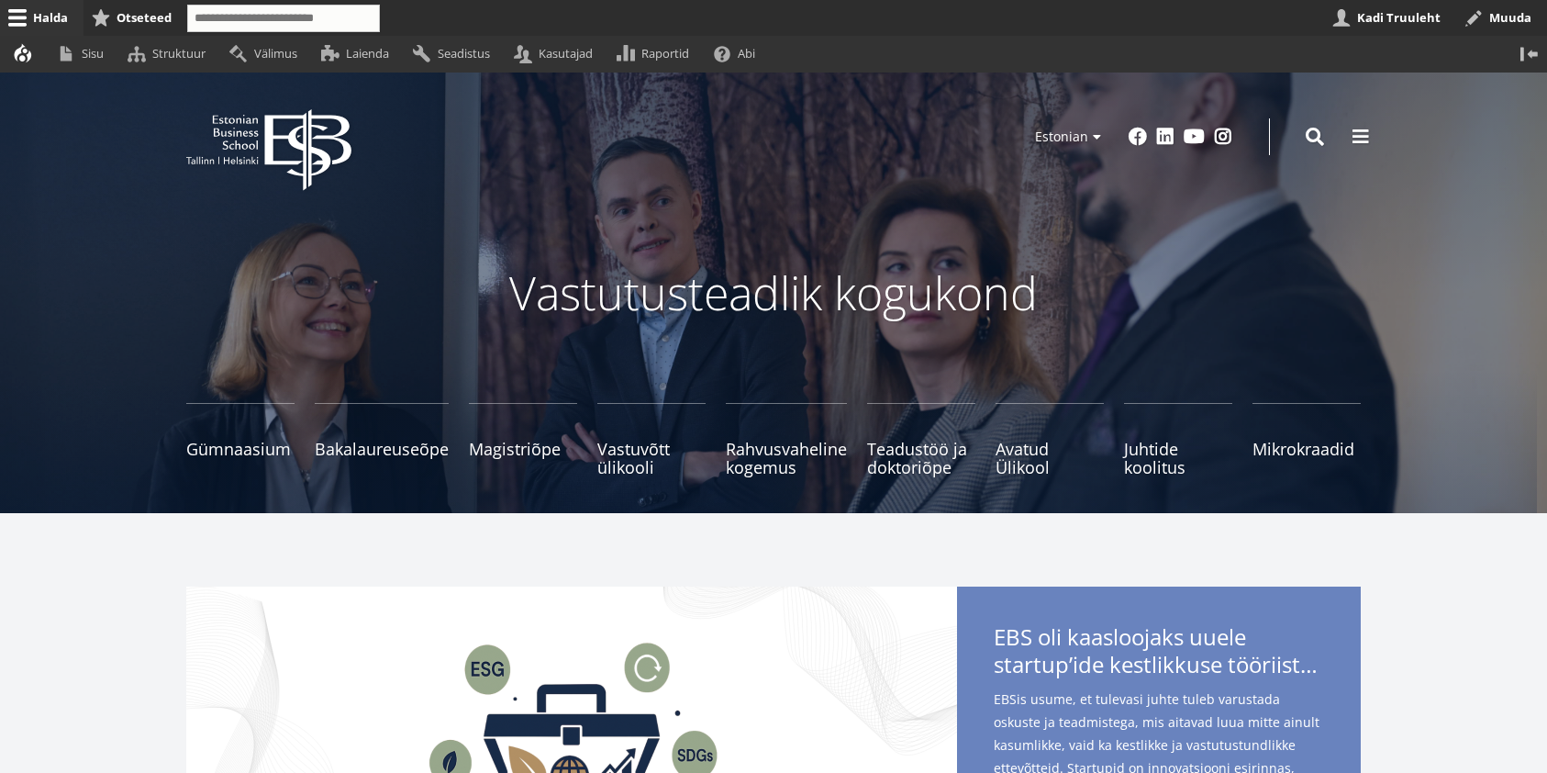 The image size is (1547, 773). Describe the element at coordinates (787, 458) in the screenshot. I see `span: Rahvusvaheline kogemus` at that location.